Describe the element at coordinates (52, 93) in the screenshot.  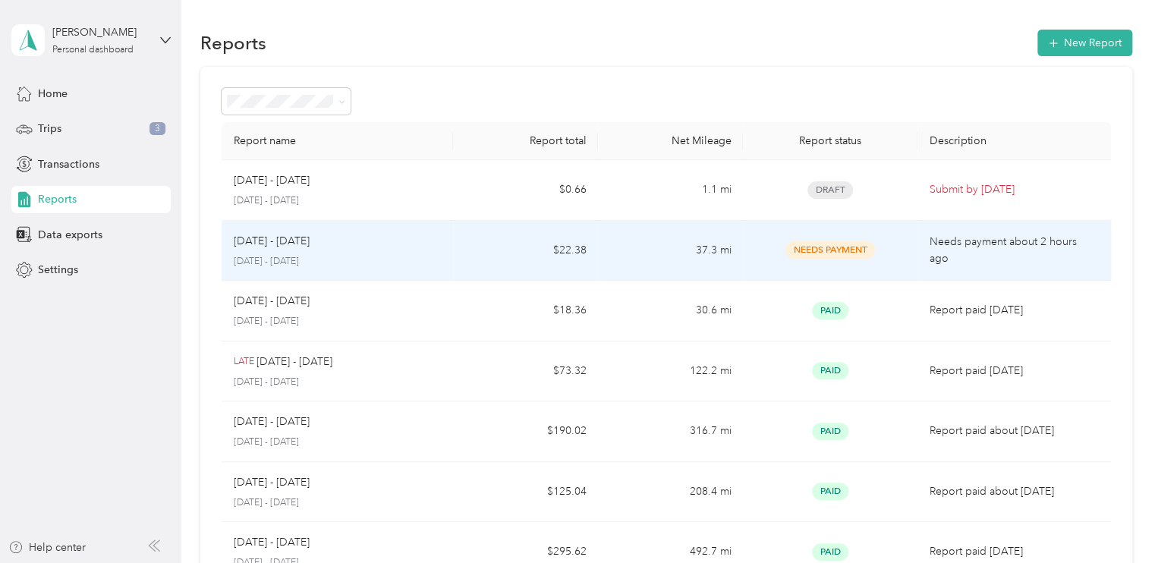
I see `span: Home` at that location.